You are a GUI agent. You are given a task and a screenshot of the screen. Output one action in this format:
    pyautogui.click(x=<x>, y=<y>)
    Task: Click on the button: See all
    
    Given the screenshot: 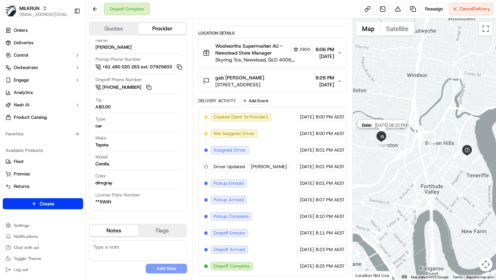 What is the action you would take?
    pyautogui.click(x=116, y=92)
    